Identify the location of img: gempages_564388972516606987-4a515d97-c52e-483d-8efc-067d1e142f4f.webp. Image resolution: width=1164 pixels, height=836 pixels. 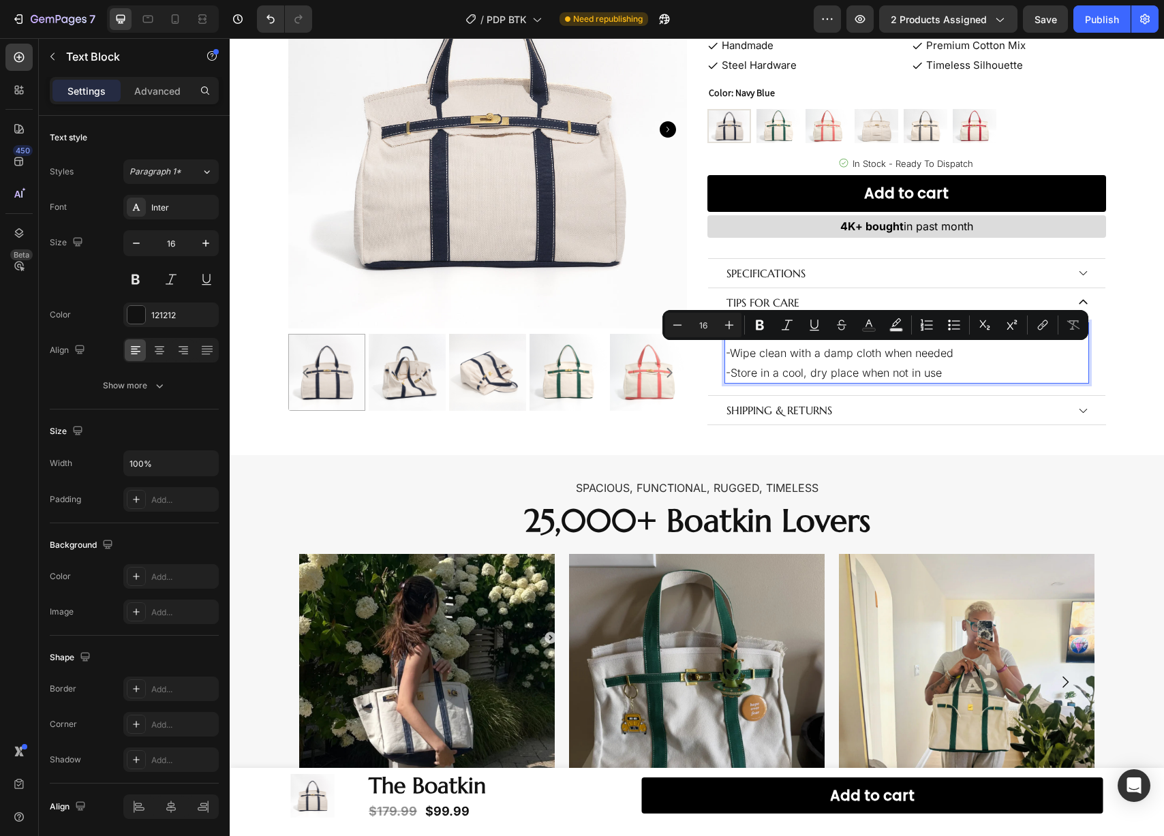
(737, 643).